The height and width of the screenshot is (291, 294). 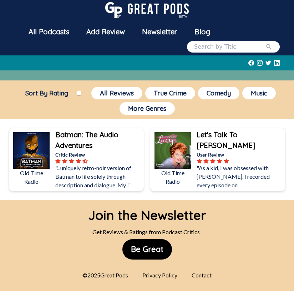 I want to click on button: All Reviews, so click(x=117, y=93).